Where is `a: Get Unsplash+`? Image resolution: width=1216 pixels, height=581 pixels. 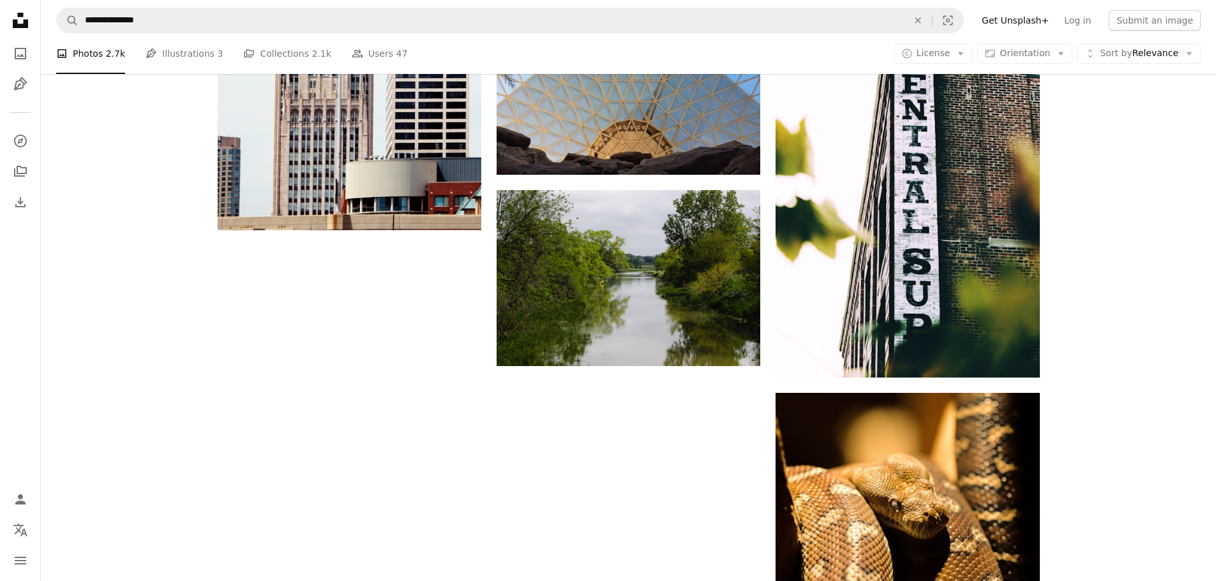 a: Get Unsplash+ is located at coordinates (1015, 20).